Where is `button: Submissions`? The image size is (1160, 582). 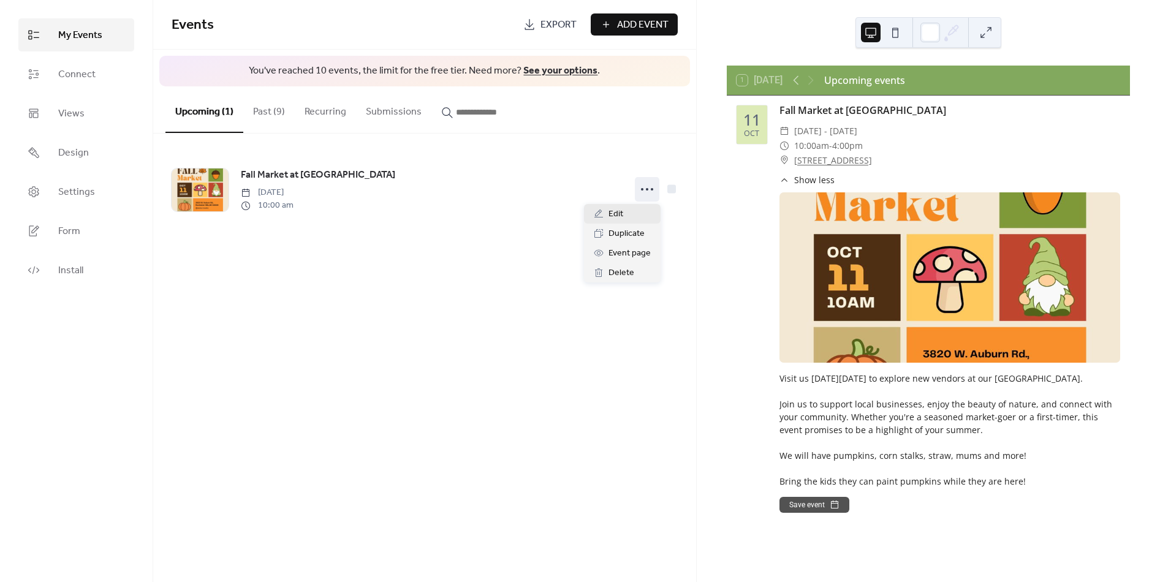 button: Submissions is located at coordinates (393, 109).